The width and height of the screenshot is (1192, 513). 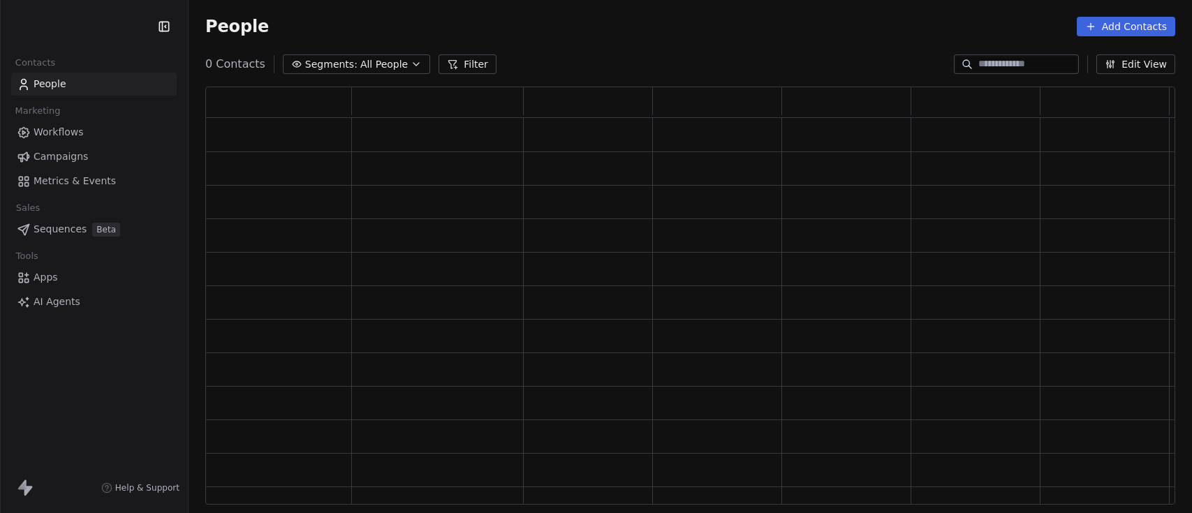 What do you see at coordinates (94, 277) in the screenshot?
I see `a: Apps` at bounding box center [94, 277].